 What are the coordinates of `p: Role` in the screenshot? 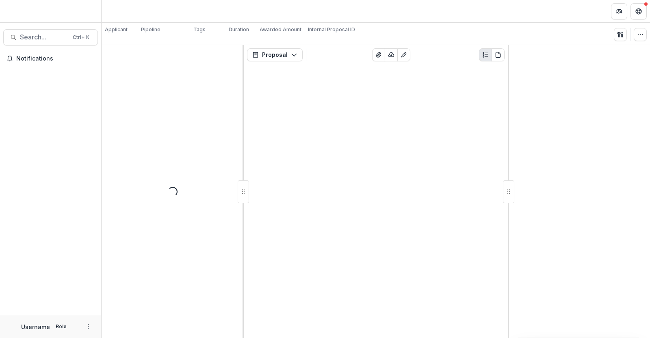 It's located at (61, 327).